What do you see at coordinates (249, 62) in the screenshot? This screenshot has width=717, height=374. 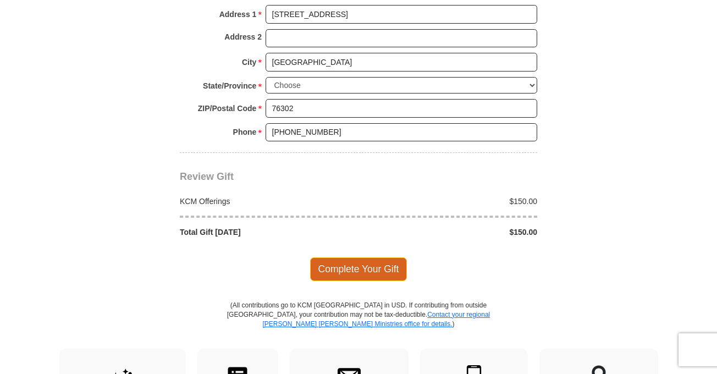 I see `strong: City` at bounding box center [249, 62].